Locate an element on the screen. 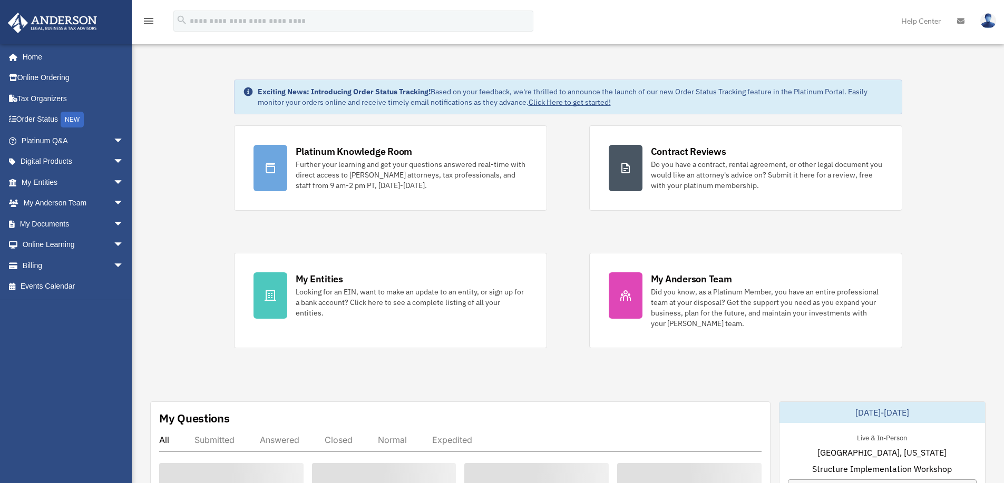 Image resolution: width=1004 pixels, height=483 pixels. a: menu is located at coordinates (149, 23).